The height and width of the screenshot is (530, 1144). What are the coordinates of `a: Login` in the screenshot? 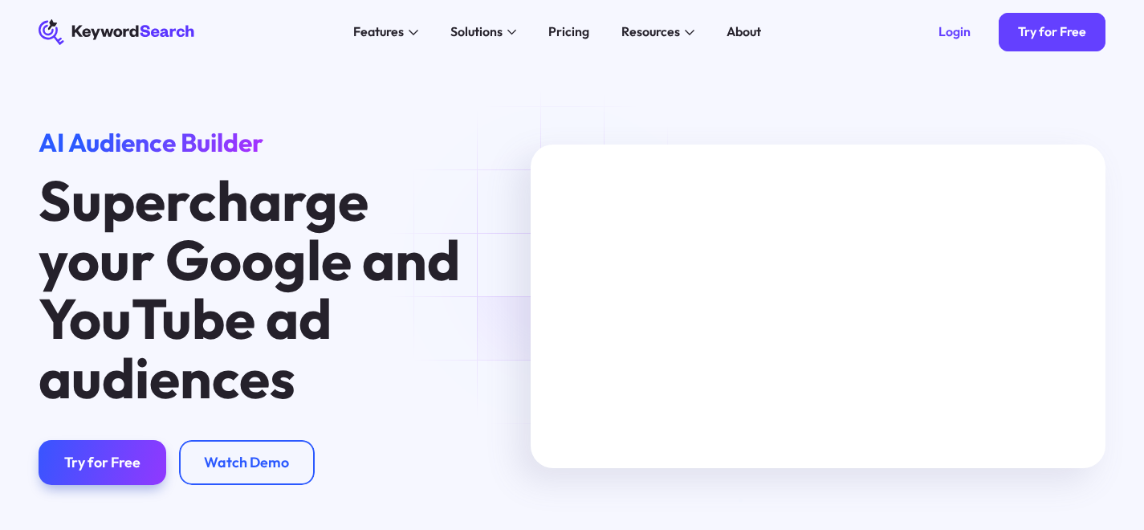 It's located at (955, 32).